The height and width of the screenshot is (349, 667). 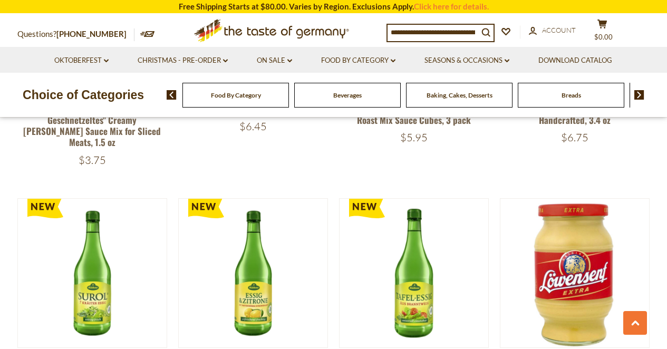 What do you see at coordinates (571, 95) in the screenshot?
I see `span: Breads` at bounding box center [571, 95].